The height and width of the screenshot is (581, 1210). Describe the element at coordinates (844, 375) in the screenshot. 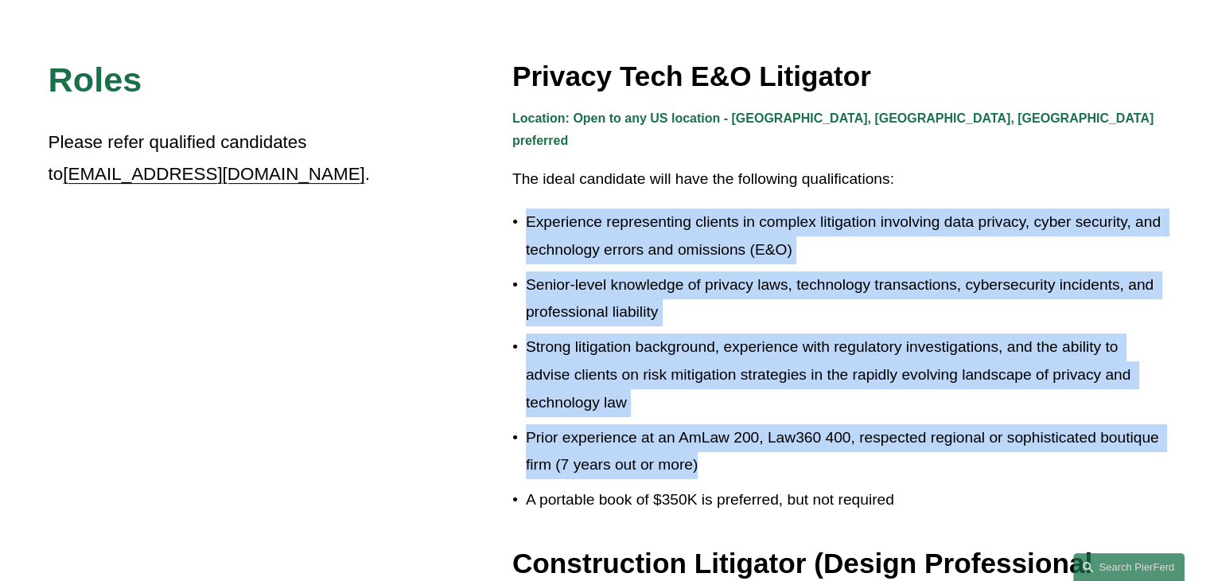

I see `p: Strong litigation background, experience with regulatory investigations, and the ability to advis...` at that location.